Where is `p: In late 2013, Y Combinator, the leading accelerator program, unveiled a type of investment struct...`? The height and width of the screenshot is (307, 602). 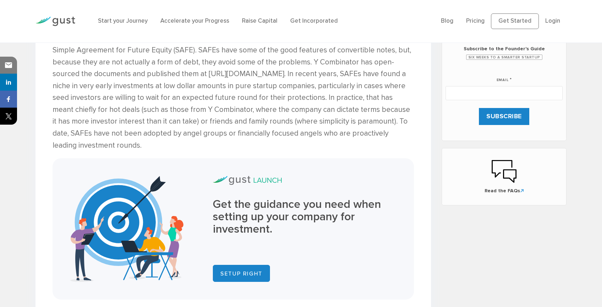
p: In late 2013, Y Combinator, the leading accelerator program, unveiled a type of investment struct... is located at coordinates (233, 86).